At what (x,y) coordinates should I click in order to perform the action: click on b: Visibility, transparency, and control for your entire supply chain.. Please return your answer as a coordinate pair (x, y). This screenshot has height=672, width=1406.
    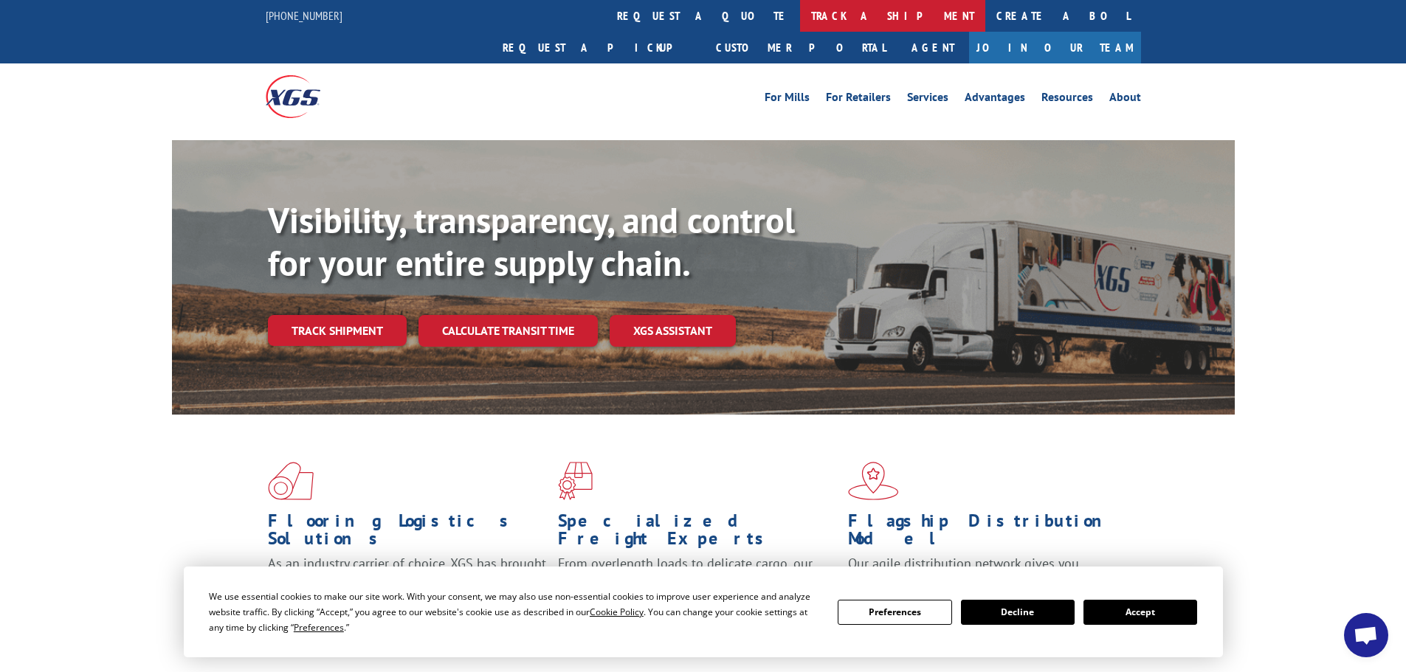
    Looking at the image, I should click on (531, 241).